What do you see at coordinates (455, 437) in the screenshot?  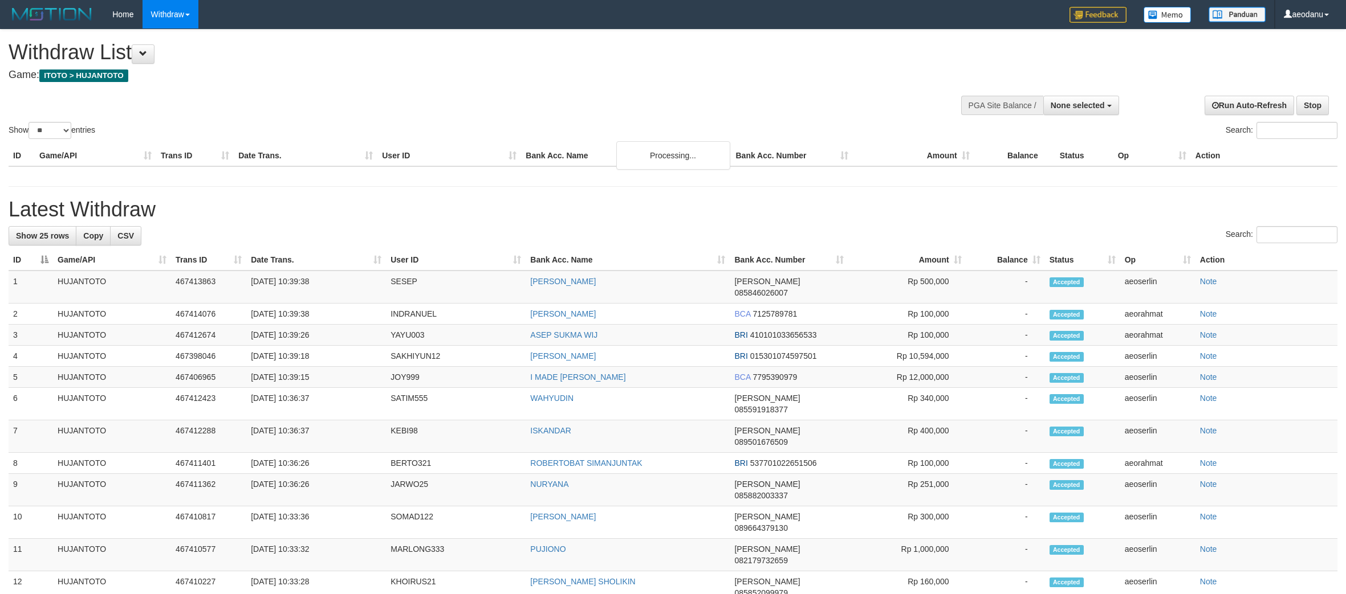 I see `td: KEBI98` at bounding box center [455, 437].